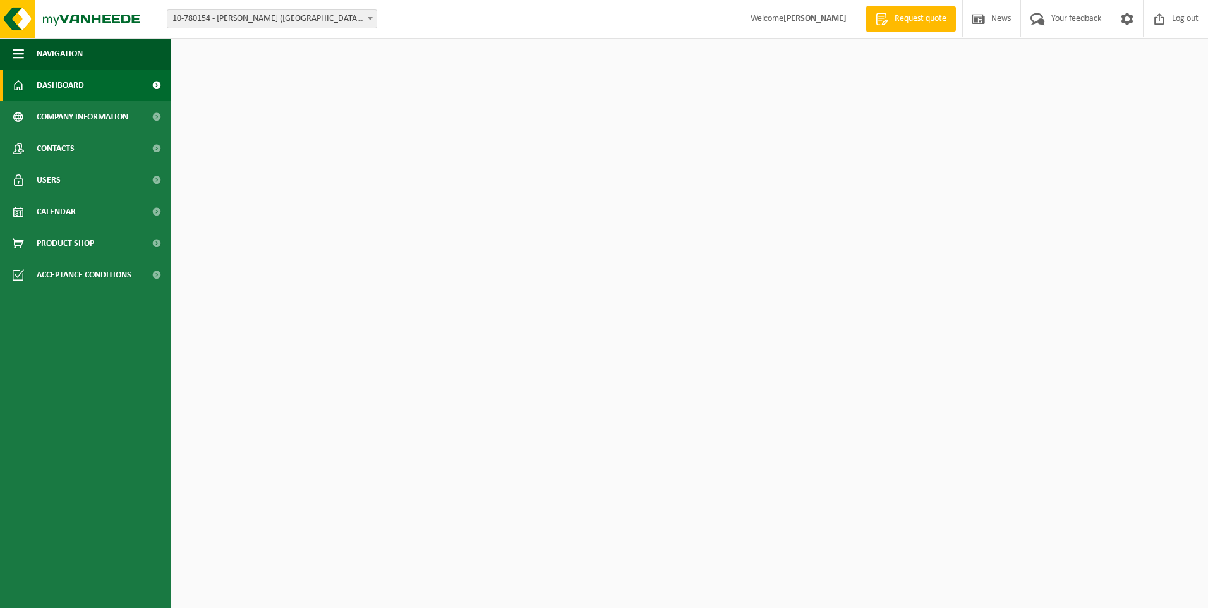  Describe the element at coordinates (272, 19) in the screenshot. I see `span: 10-780154 - ROYAL SANDERS (BELGIUM) BV - IEPER` at that location.